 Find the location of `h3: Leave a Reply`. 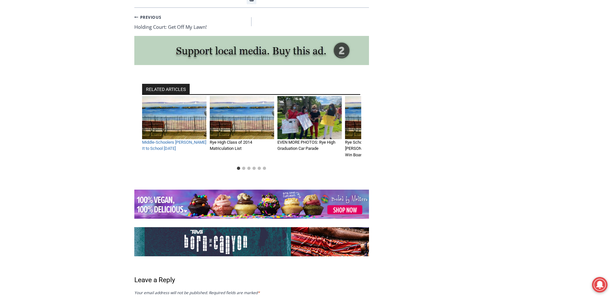

h3: Leave a Reply is located at coordinates (251, 280).